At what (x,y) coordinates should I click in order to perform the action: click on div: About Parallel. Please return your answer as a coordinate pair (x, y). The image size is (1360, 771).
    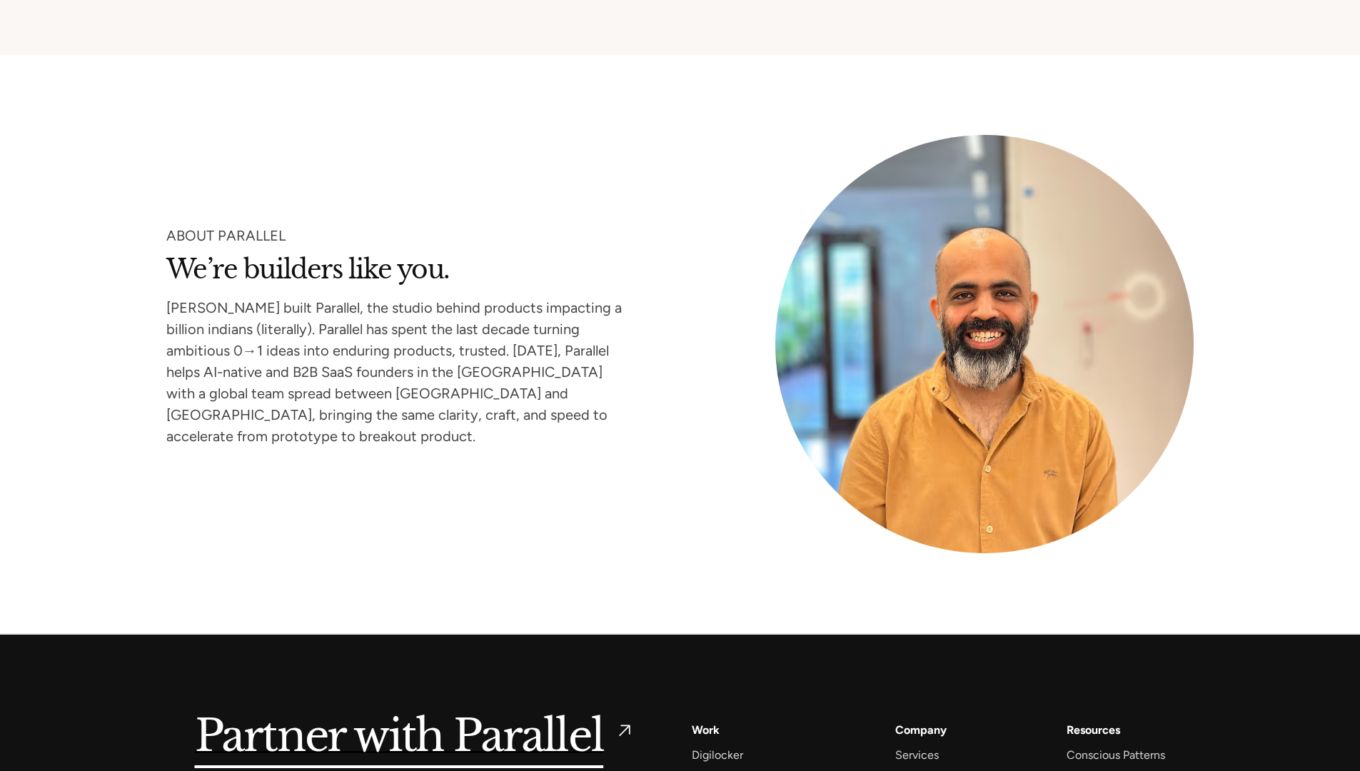
    Looking at the image, I should click on (465, 235).